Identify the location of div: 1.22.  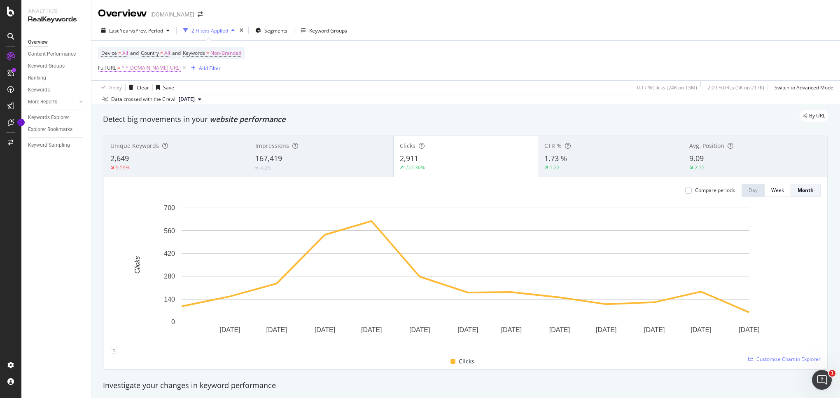
(554, 167).